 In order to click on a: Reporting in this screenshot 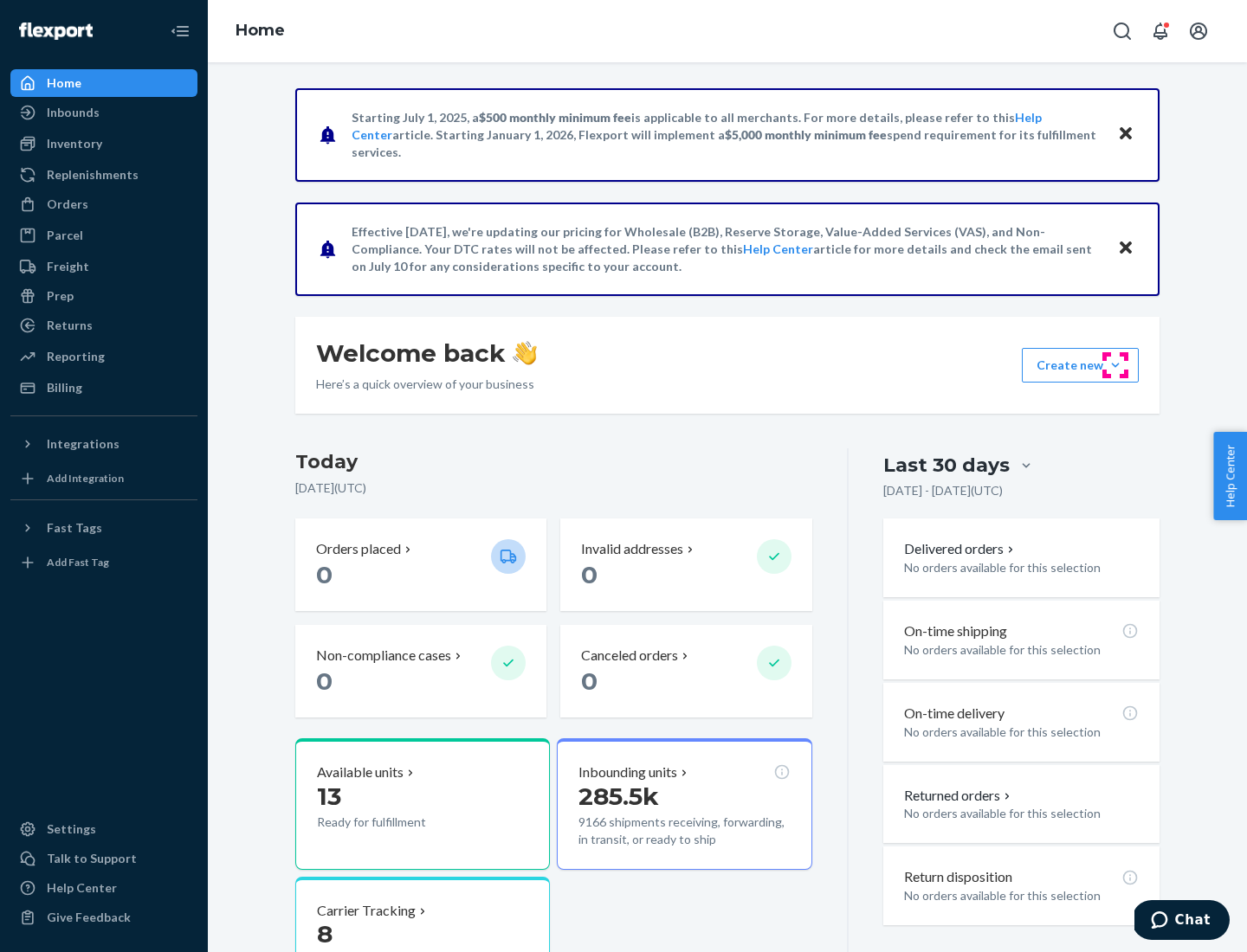, I will do `click(104, 357)`.